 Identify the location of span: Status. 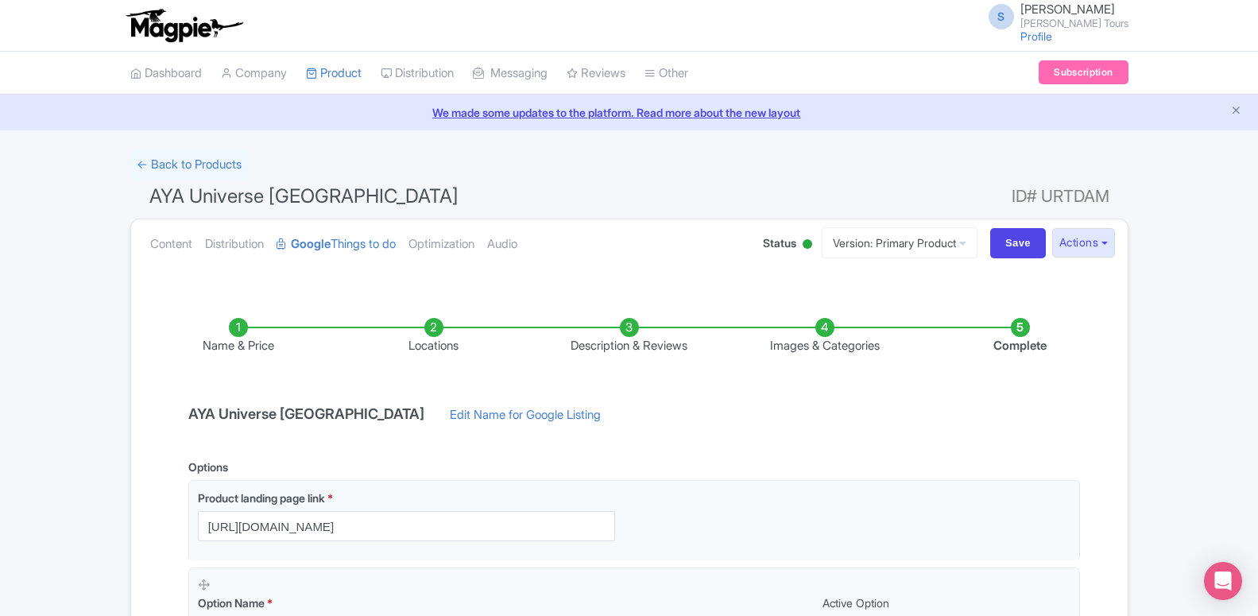
(780, 242).